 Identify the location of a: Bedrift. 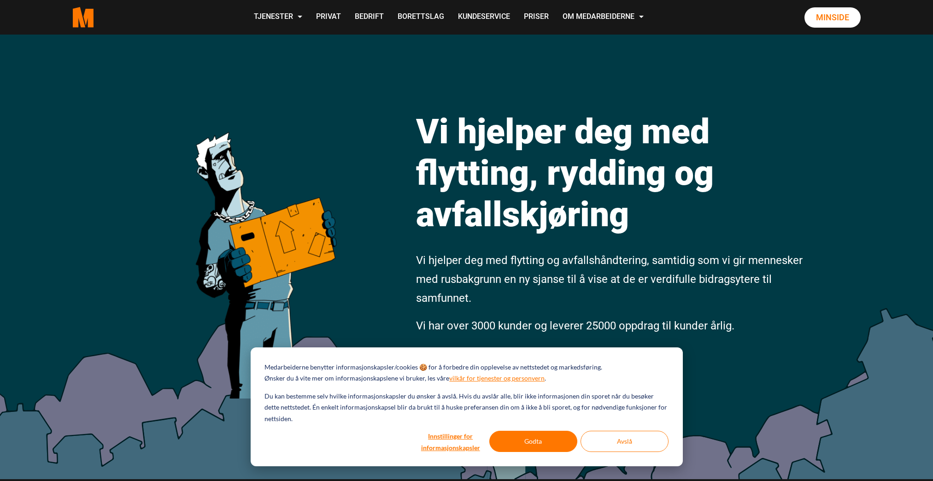
(369, 17).